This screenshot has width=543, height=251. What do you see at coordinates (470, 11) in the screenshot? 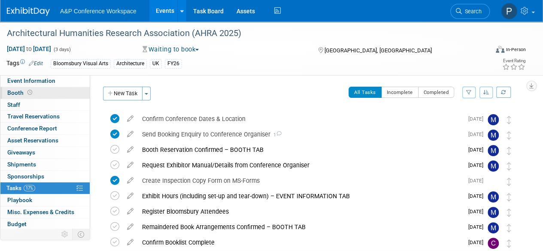
I see `a: Search` at bounding box center [470, 11].